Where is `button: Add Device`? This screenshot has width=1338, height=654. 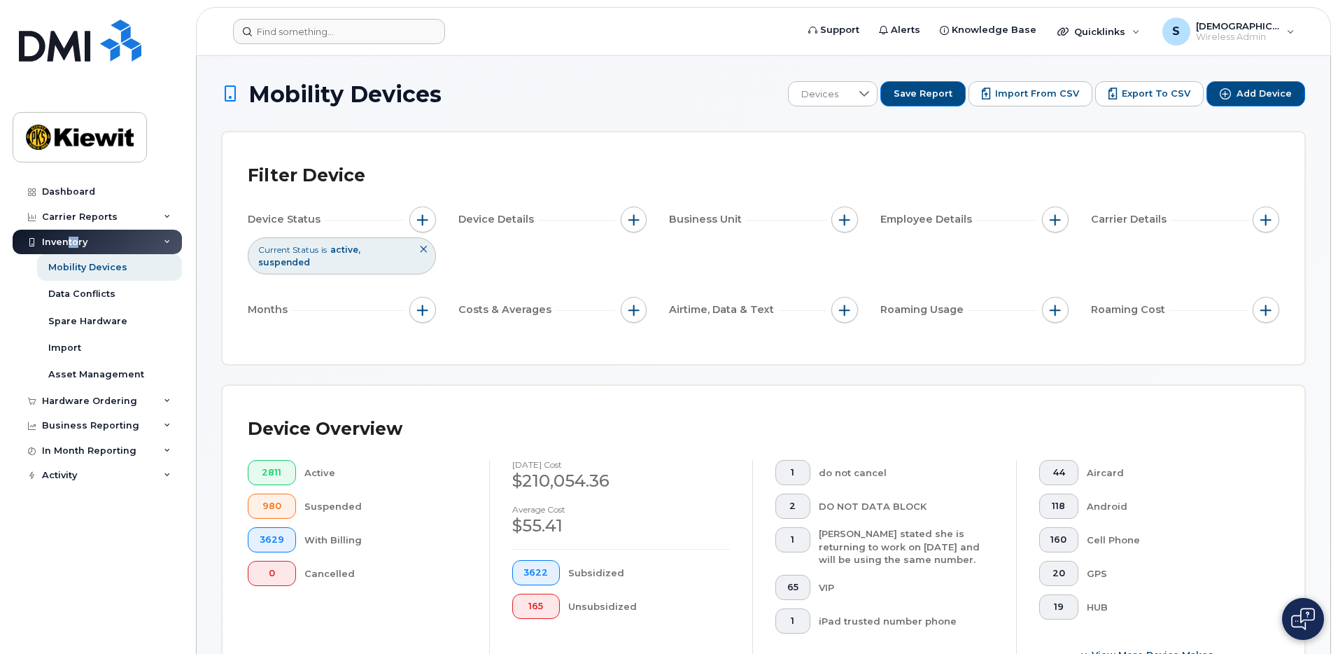 button: Add Device is located at coordinates (1255, 94).